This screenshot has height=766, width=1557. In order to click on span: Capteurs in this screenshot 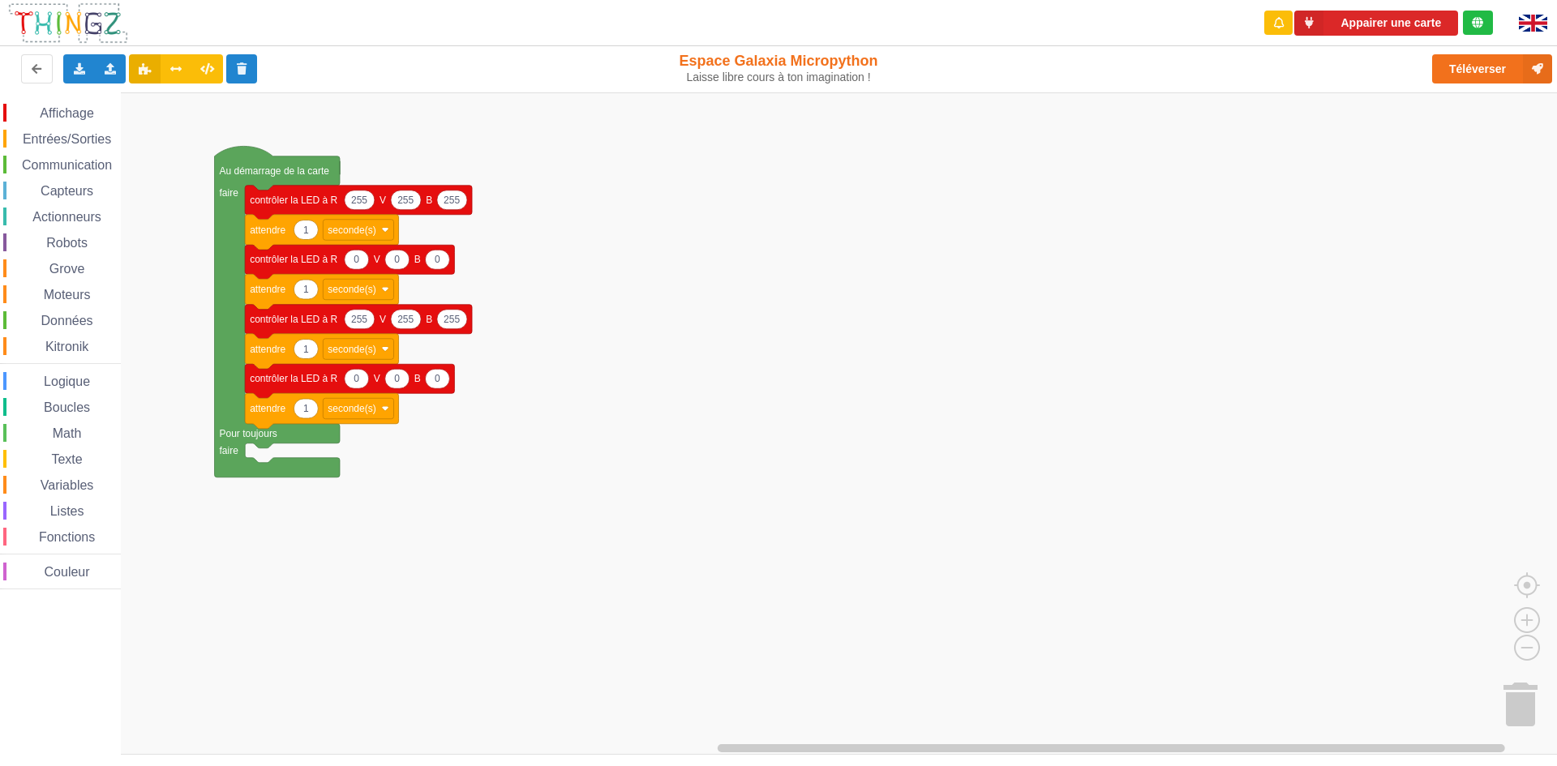, I will do `click(67, 191)`.